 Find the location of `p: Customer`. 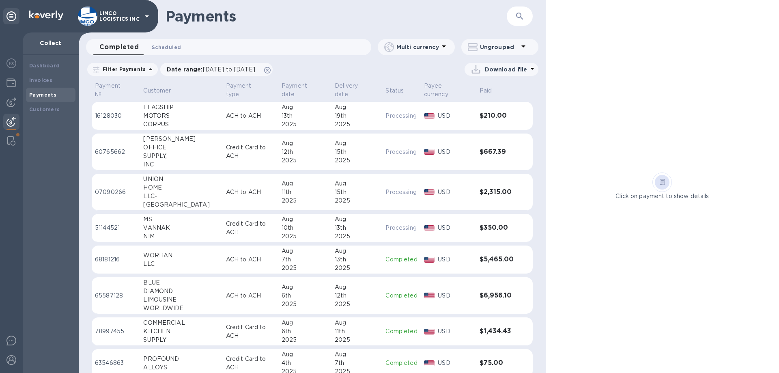

p: Customer is located at coordinates (157, 90).